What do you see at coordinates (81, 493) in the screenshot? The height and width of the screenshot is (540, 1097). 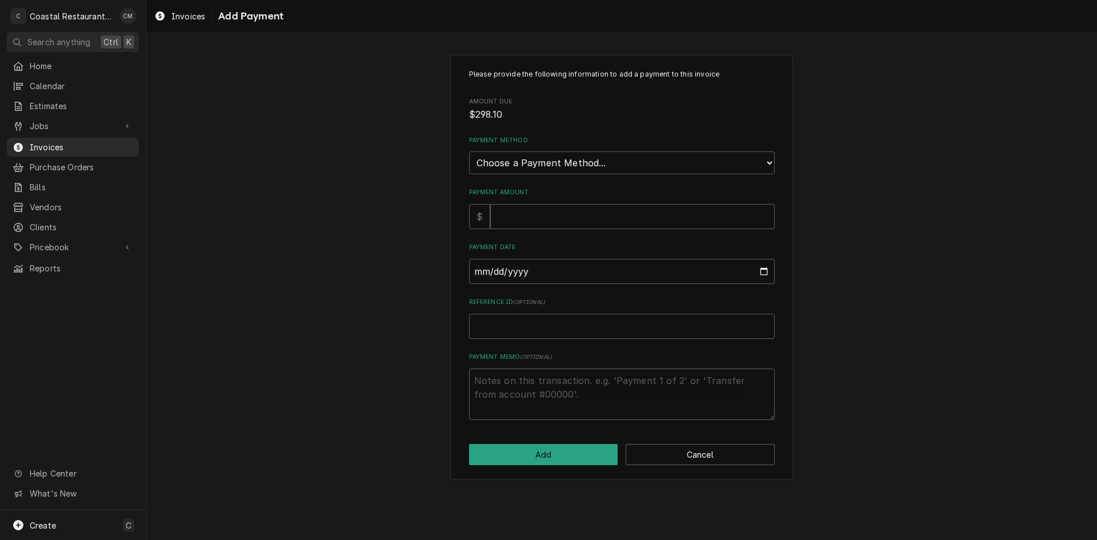 I see `span: What's New` at bounding box center [81, 493].